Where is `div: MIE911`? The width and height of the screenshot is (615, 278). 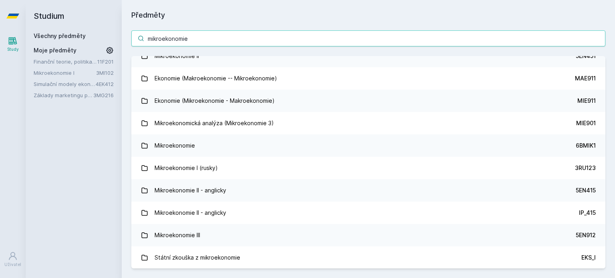 div: MIE911 is located at coordinates (586, 101).